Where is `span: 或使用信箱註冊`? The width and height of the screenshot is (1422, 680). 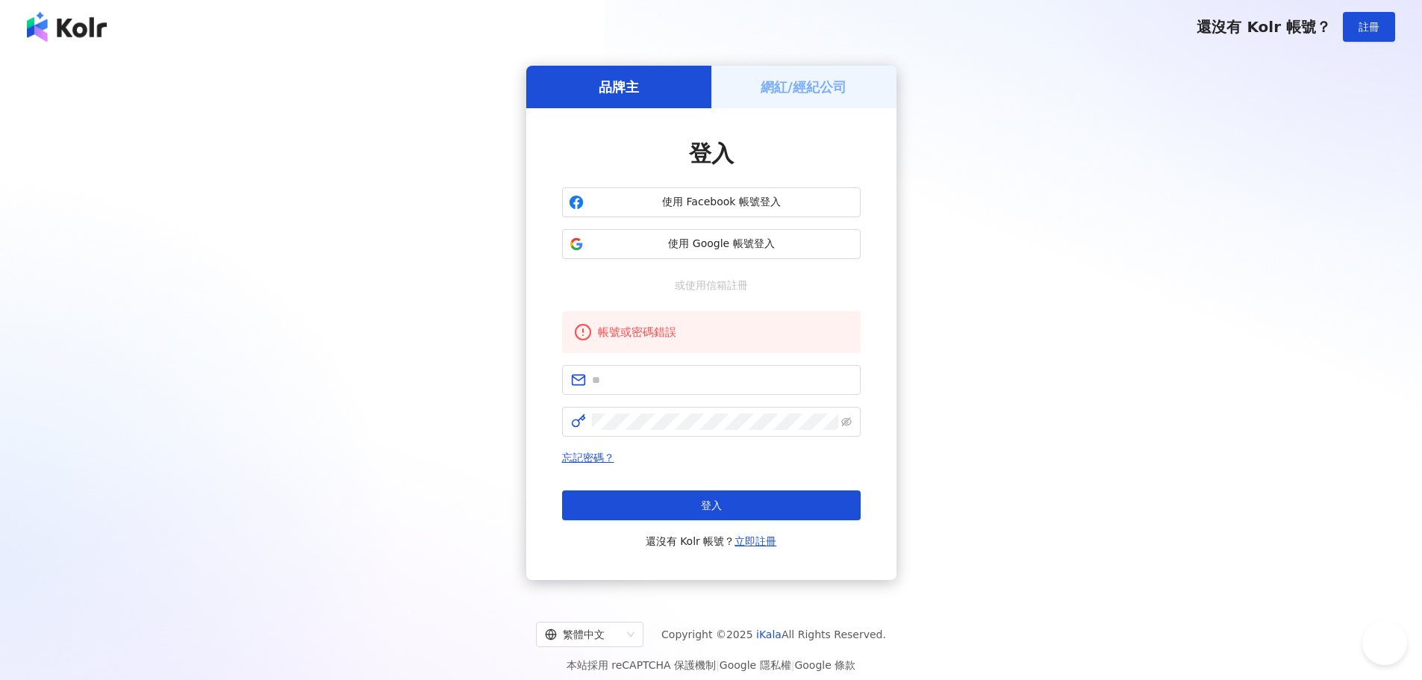
span: 或使用信箱註冊 is located at coordinates (712, 285).